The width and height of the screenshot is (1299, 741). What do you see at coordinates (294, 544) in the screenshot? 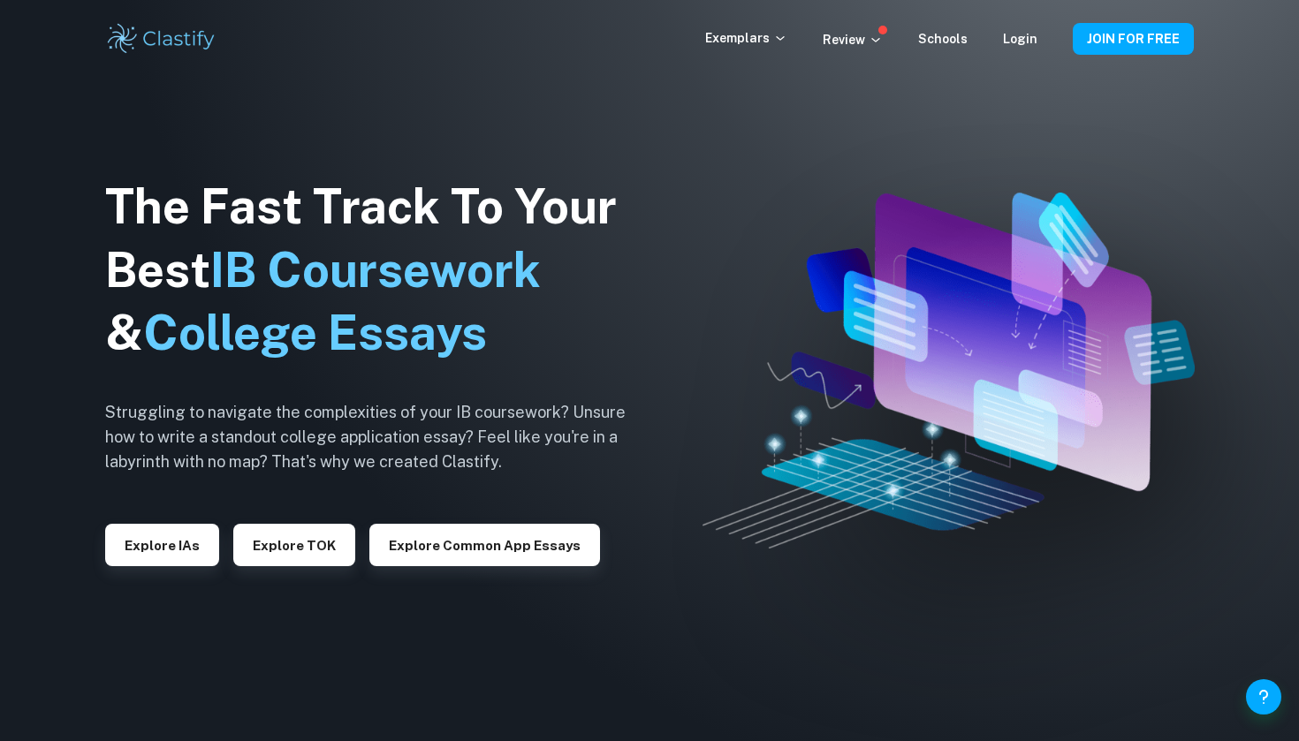
I see `a: Explore TOK` at bounding box center [294, 544].